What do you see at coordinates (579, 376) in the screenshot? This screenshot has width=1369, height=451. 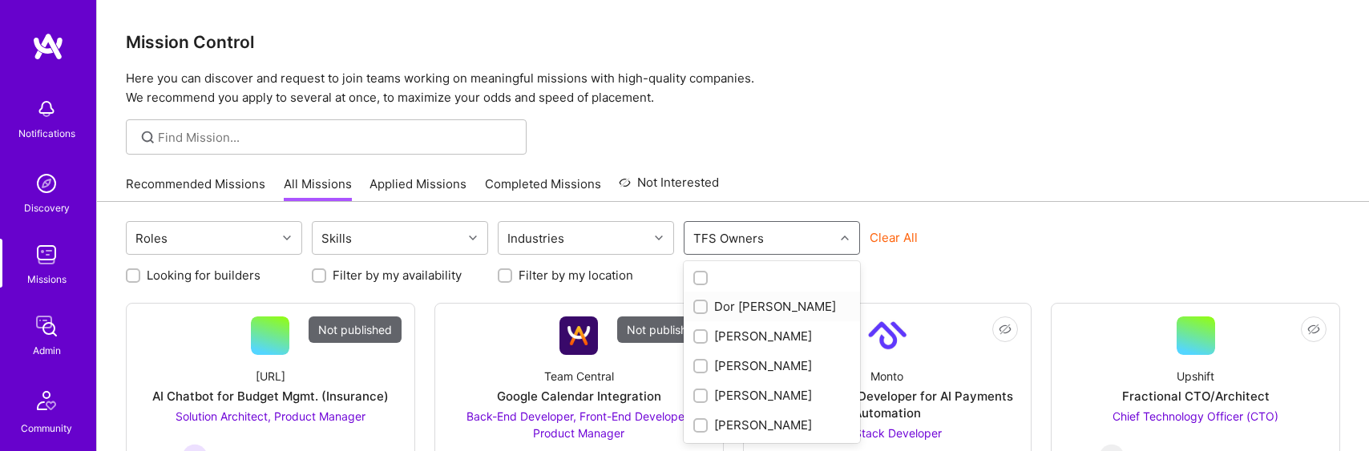 I see `div: Team Central` at bounding box center [579, 376].